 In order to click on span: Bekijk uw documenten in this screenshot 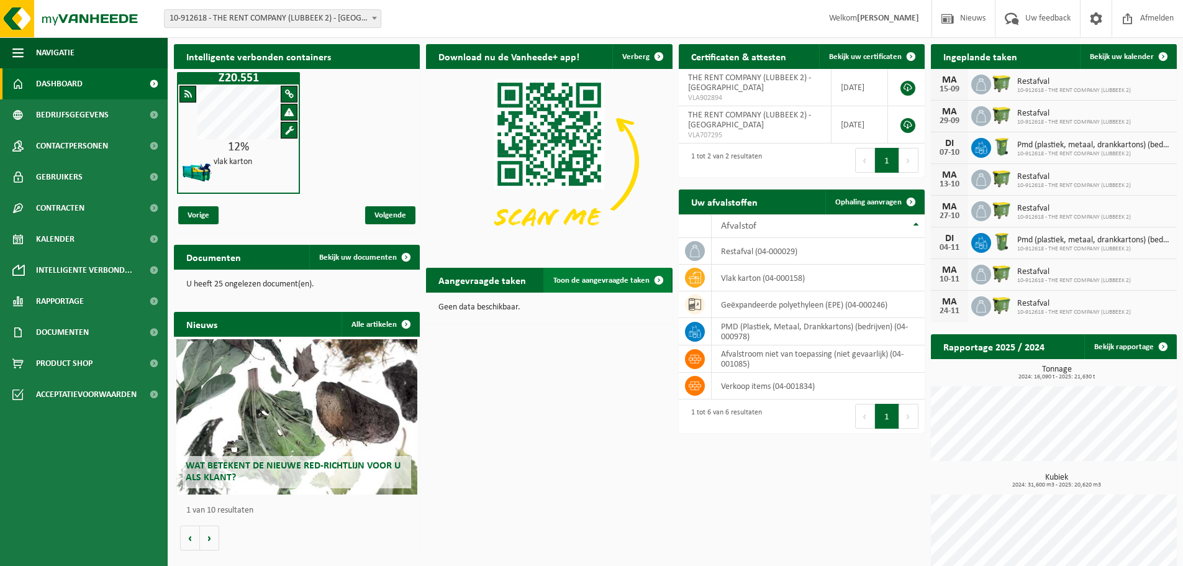, I will do `click(358, 257)`.